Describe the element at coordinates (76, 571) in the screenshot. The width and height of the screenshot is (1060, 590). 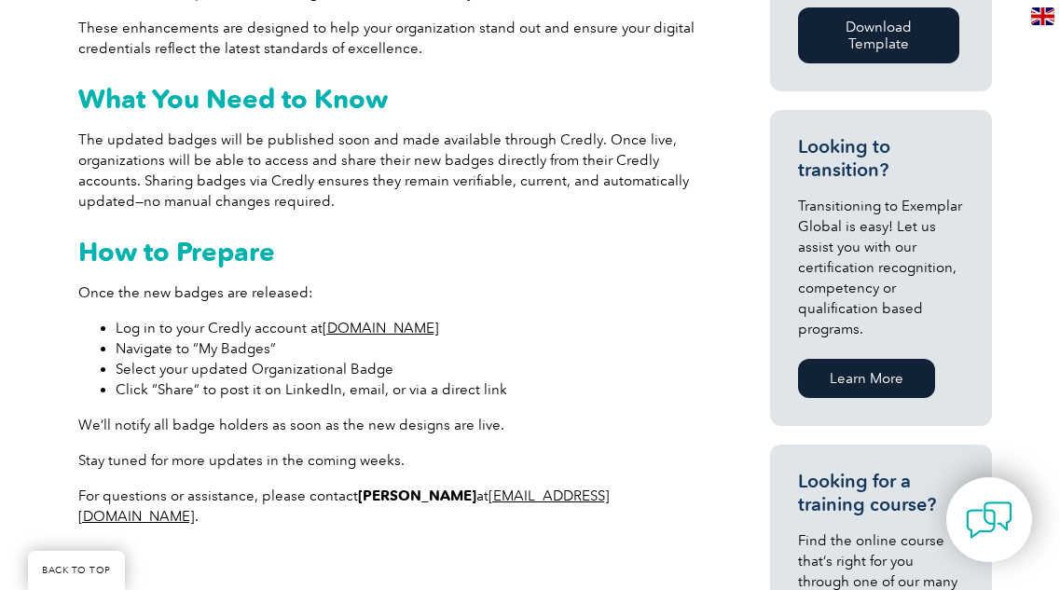
I see `a: BACK TO TOP` at that location.